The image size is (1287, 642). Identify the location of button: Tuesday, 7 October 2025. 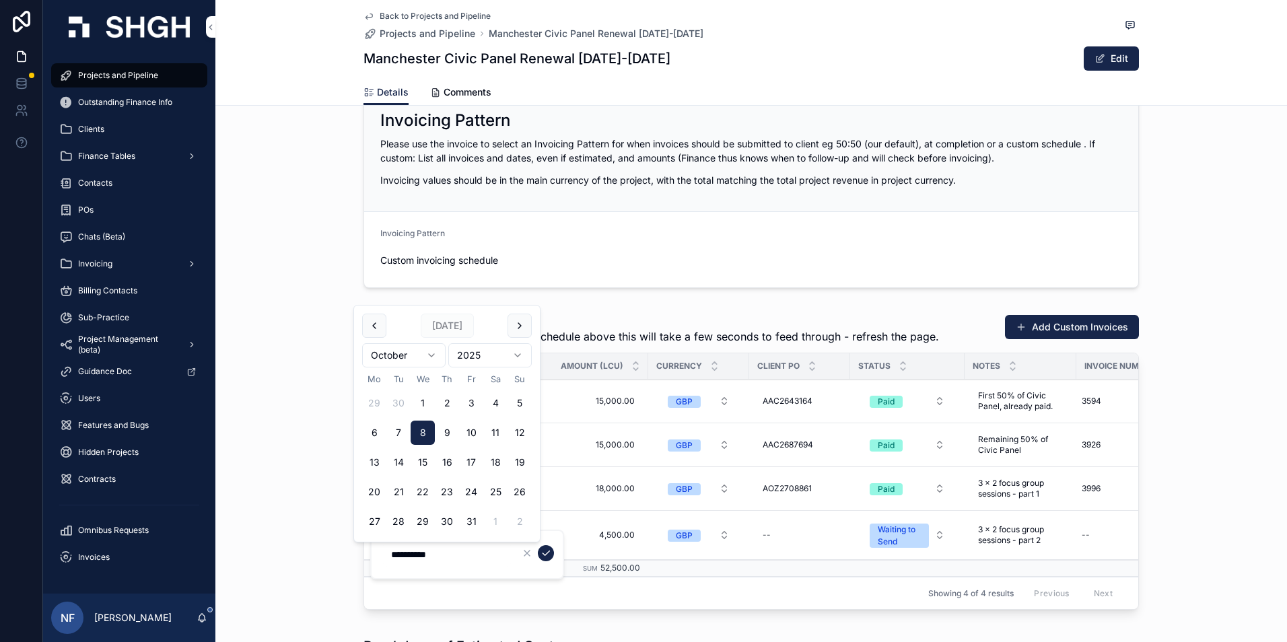
(399, 433).